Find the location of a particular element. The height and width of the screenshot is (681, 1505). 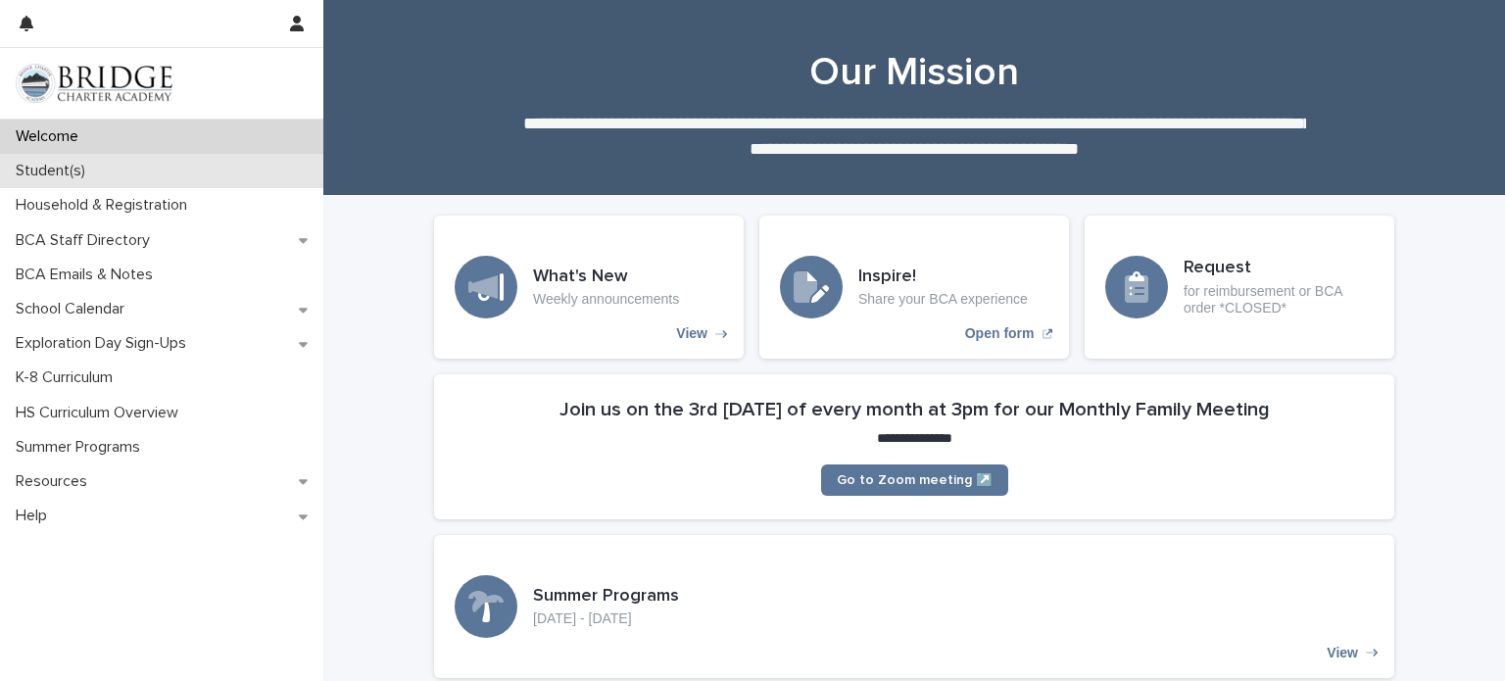

p: Resources is located at coordinates (55, 481).